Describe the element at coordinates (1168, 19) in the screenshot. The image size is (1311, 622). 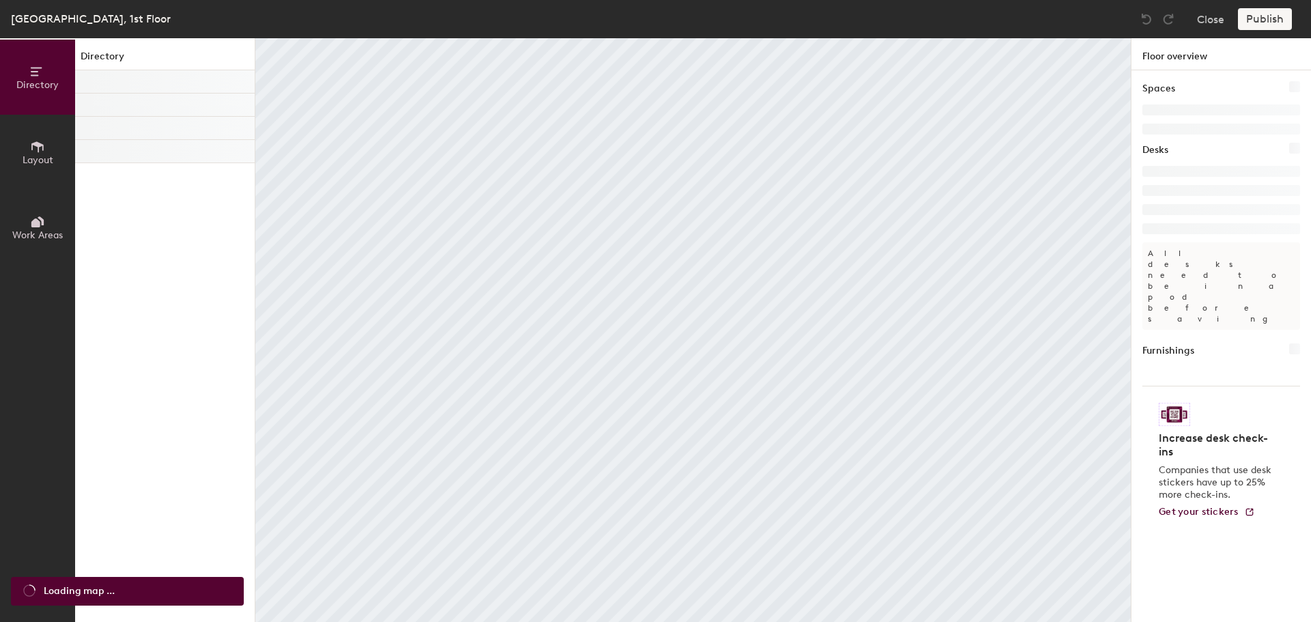
I see `img: Redo` at that location.